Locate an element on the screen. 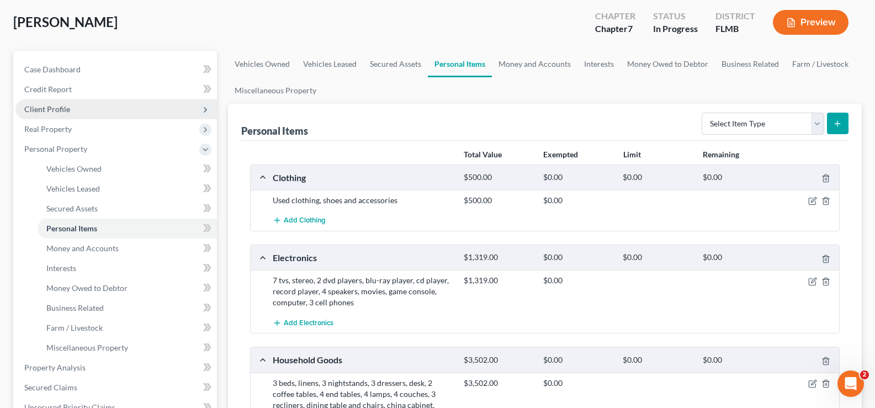 This screenshot has width=875, height=408. strong: Total Value is located at coordinates (483, 154).